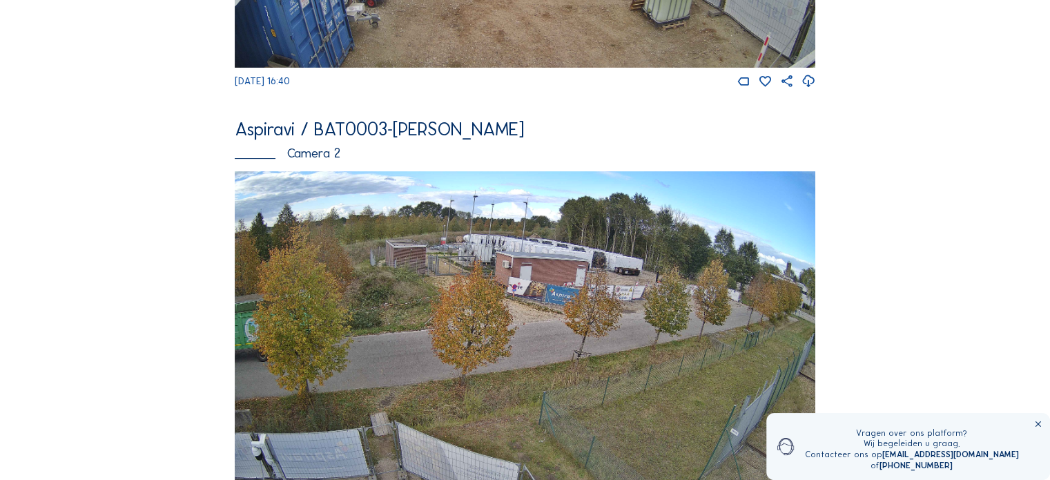 The image size is (1050, 480). What do you see at coordinates (785, 446) in the screenshot?
I see `img: operator` at bounding box center [785, 446].